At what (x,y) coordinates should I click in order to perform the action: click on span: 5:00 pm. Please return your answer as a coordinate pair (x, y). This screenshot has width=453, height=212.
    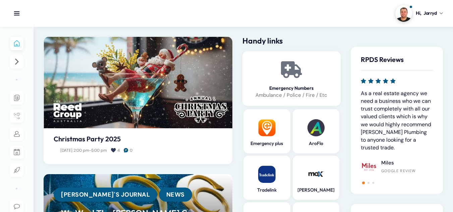
    Looking at the image, I should click on (99, 151).